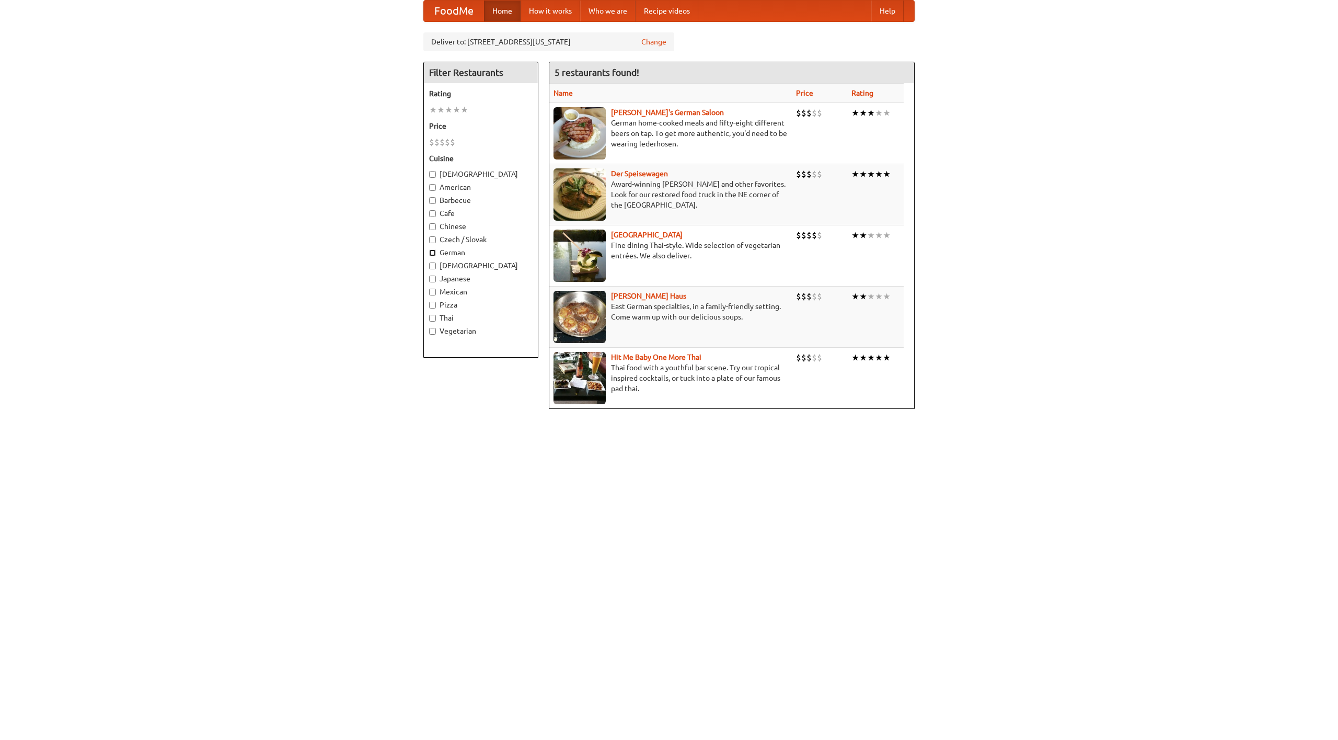  What do you see at coordinates (671, 133) in the screenshot?
I see `p: German home-cooked meals and fifty-eight different beers on tap. To get more authentic, you'd nee...` at bounding box center [671, 133].